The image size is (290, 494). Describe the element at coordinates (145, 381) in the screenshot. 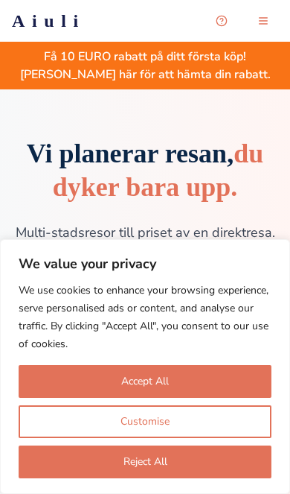

I see `button: Accept All` at that location.